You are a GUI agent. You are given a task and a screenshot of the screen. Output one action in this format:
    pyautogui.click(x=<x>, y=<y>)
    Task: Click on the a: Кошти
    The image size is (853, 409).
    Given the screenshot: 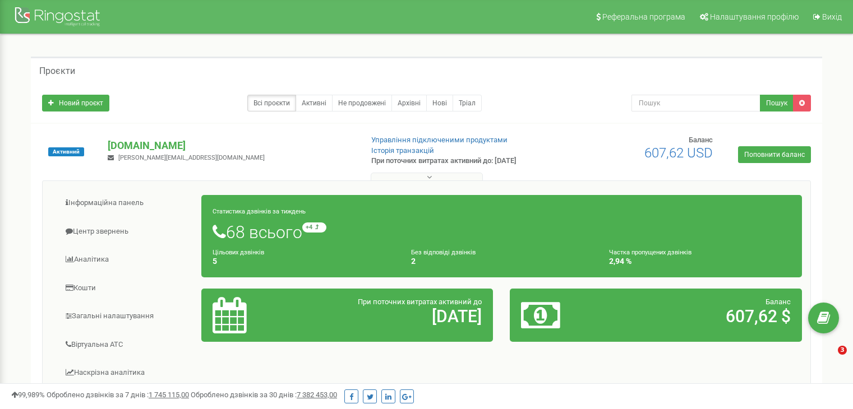 What is the action you would take?
    pyautogui.click(x=126, y=288)
    